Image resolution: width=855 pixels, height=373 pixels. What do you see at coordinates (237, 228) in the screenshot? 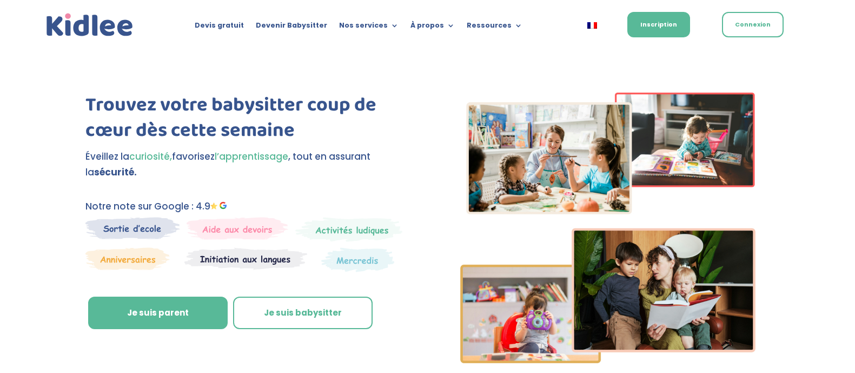
I see `img: weekends` at bounding box center [237, 228].